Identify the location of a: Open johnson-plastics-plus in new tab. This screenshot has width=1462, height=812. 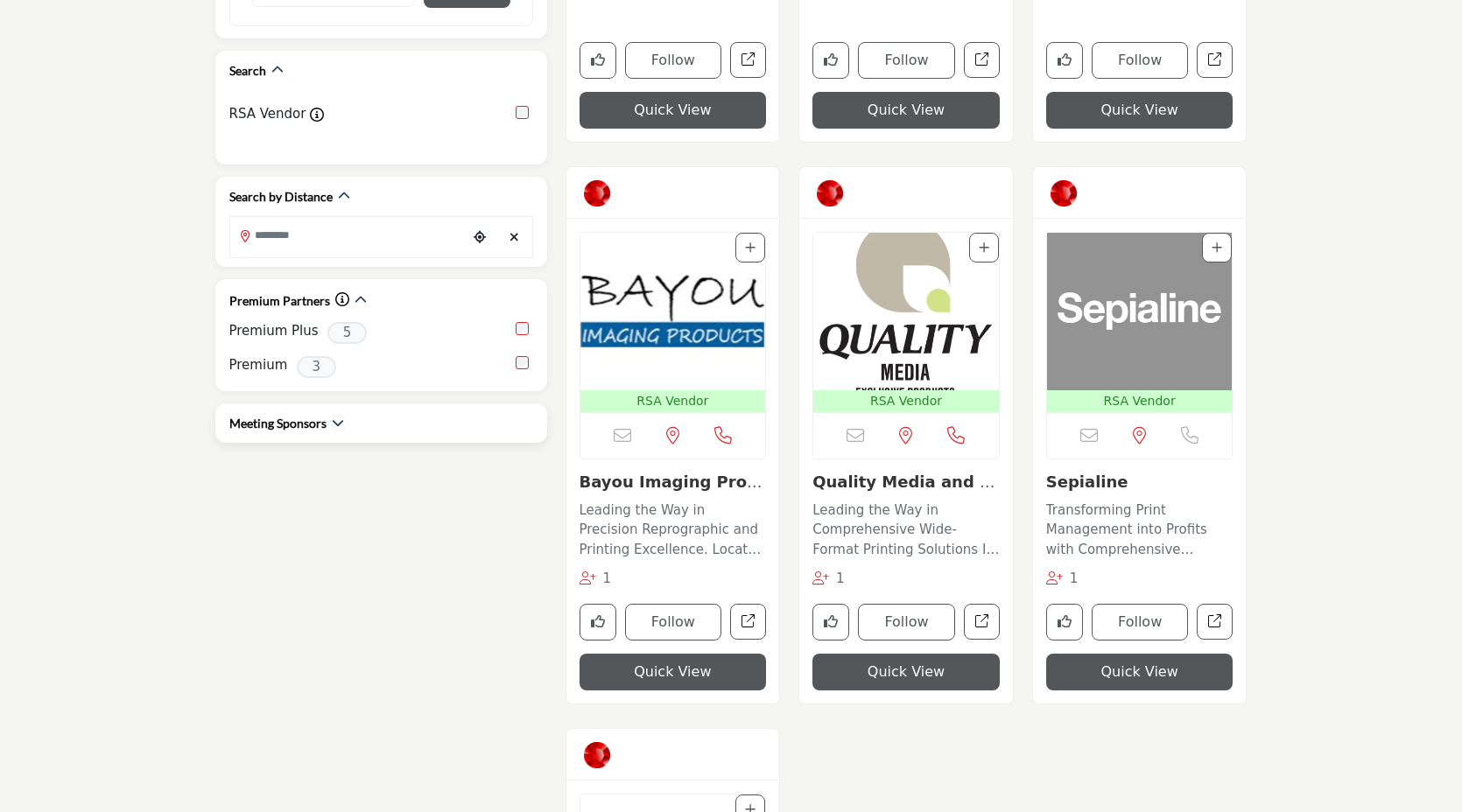
(748, 59).